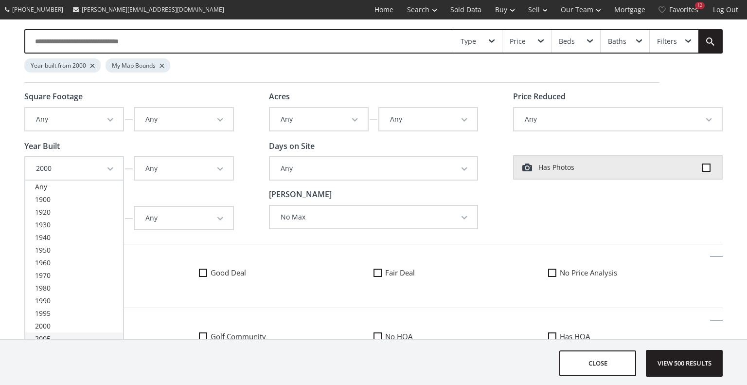 The height and width of the screenshot is (385, 747). Describe the element at coordinates (566, 41) in the screenshot. I see `div: Beds` at that location.